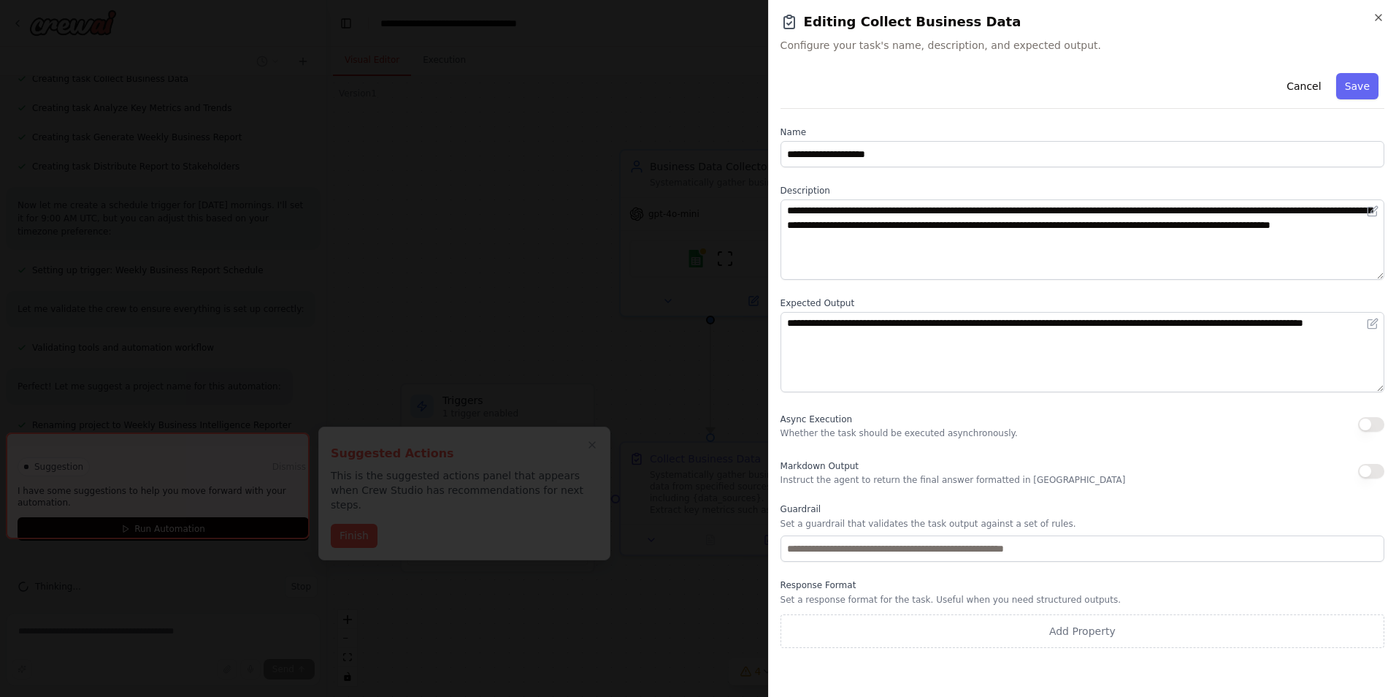 The height and width of the screenshot is (697, 1396). What do you see at coordinates (899, 433) in the screenshot?
I see `p: Whether the task should be executed asynchronously.` at bounding box center [899, 433].